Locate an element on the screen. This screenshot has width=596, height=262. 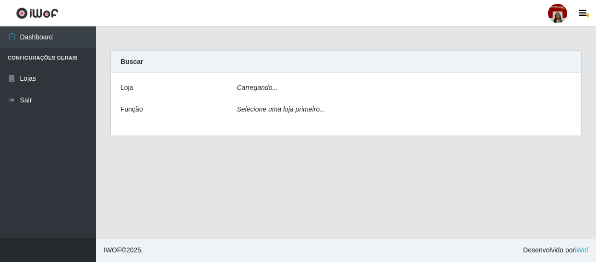
label: Função is located at coordinates (132, 109).